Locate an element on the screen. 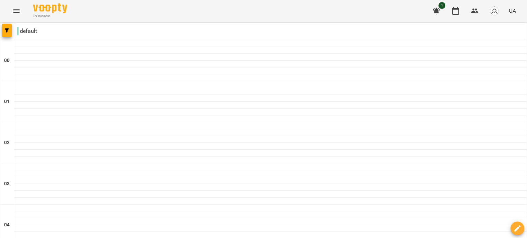 The width and height of the screenshot is (527, 238). p: default is located at coordinates (27, 31).